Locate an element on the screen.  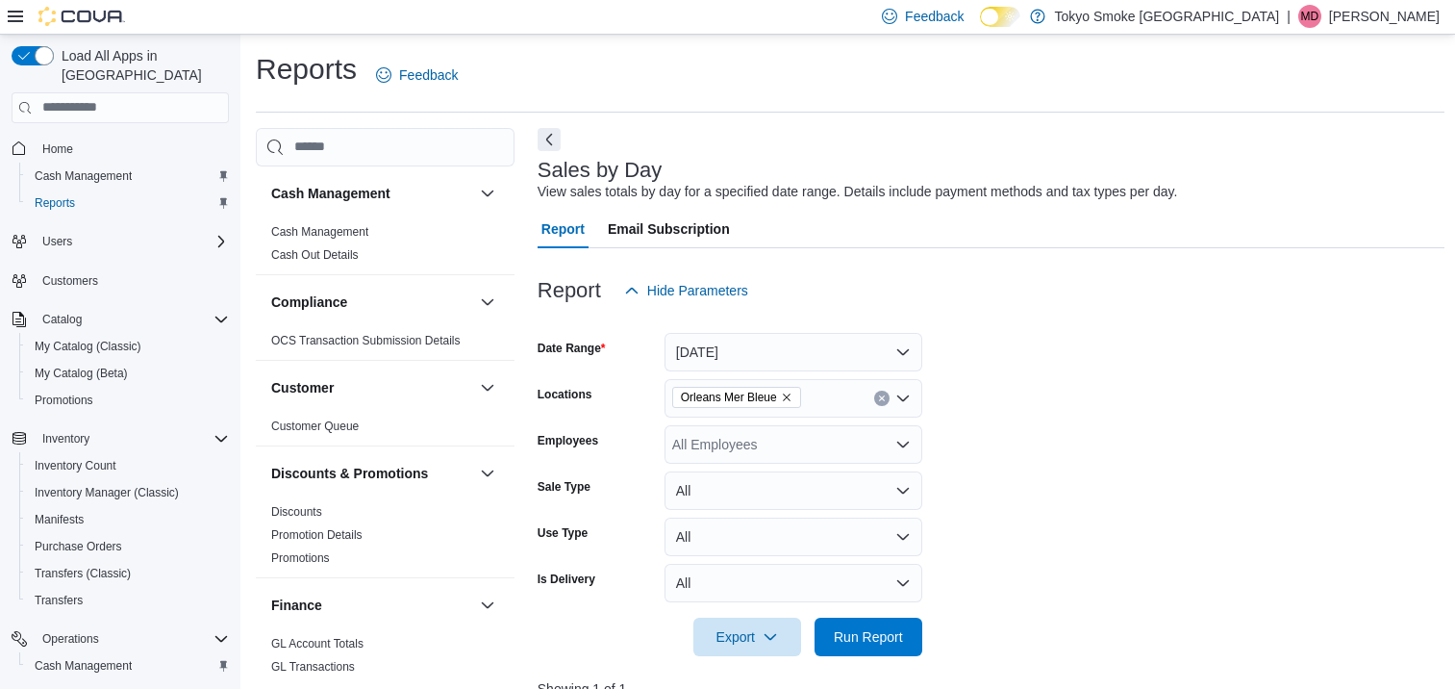
span: OCS Transaction Submission Details is located at coordinates (366, 341).